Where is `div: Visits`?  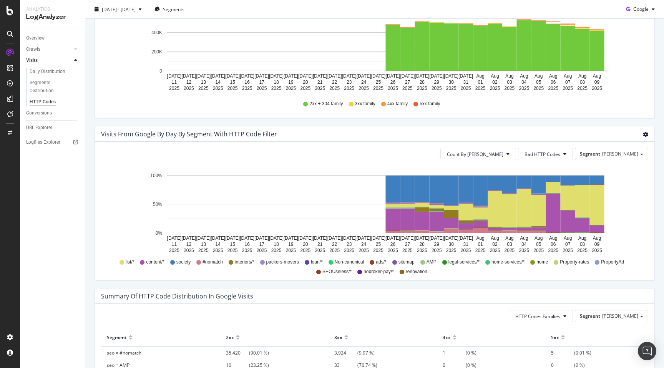 div: Visits is located at coordinates (32, 60).